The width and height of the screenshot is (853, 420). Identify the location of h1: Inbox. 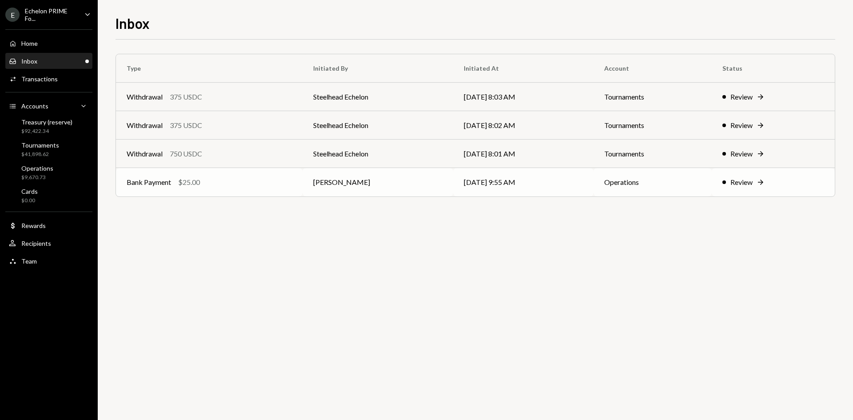
(132, 23).